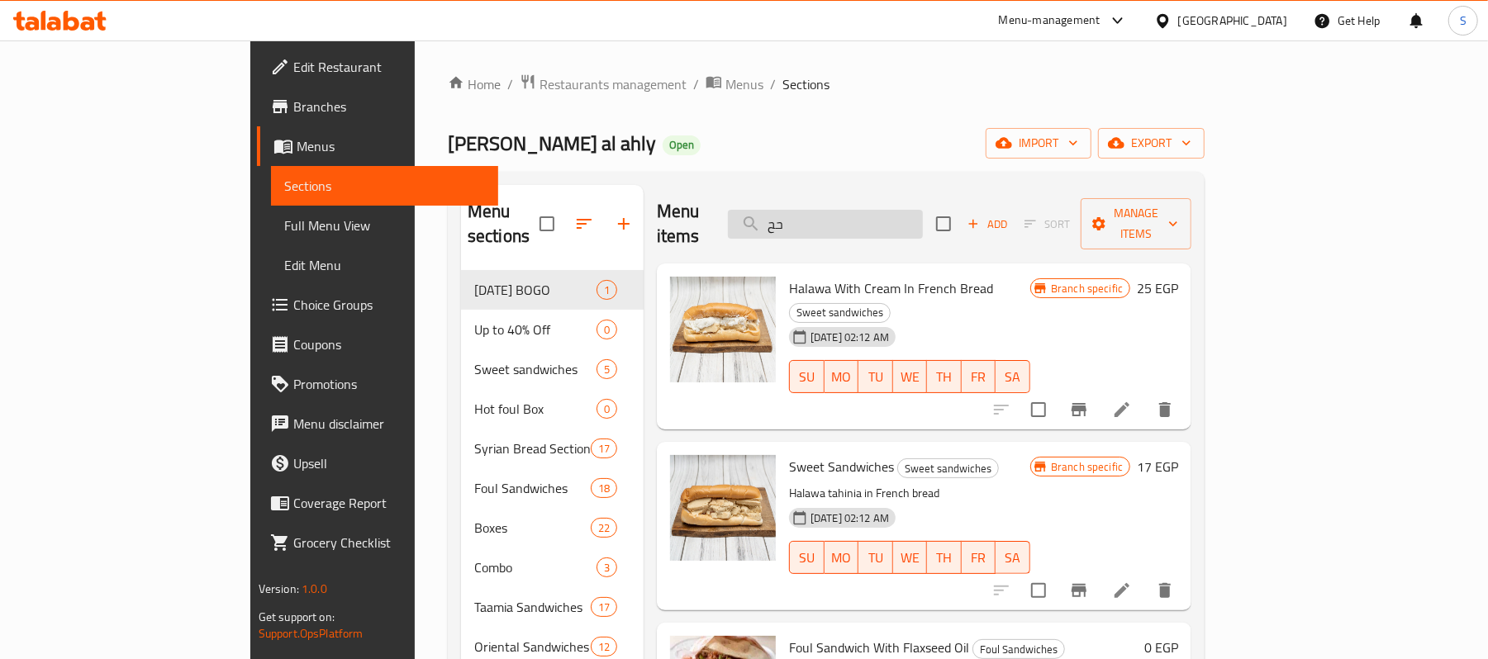  What do you see at coordinates (979, 558) in the screenshot?
I see `span: FR` at bounding box center [979, 558].